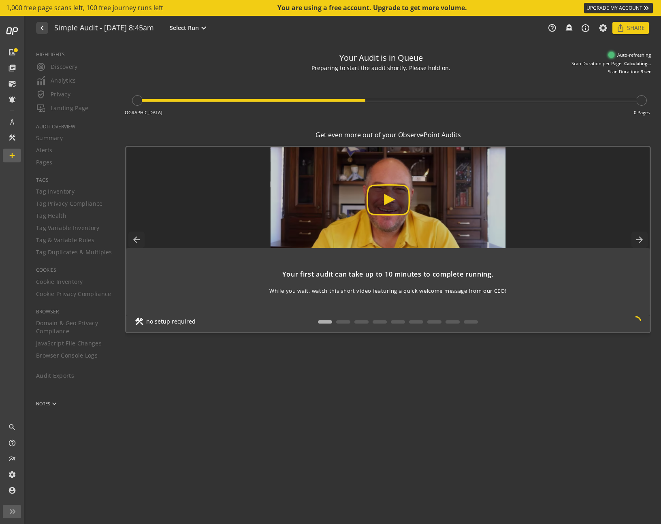  I want to click on mat-icon: keyboard_double_arrow_right, so click(647, 8).